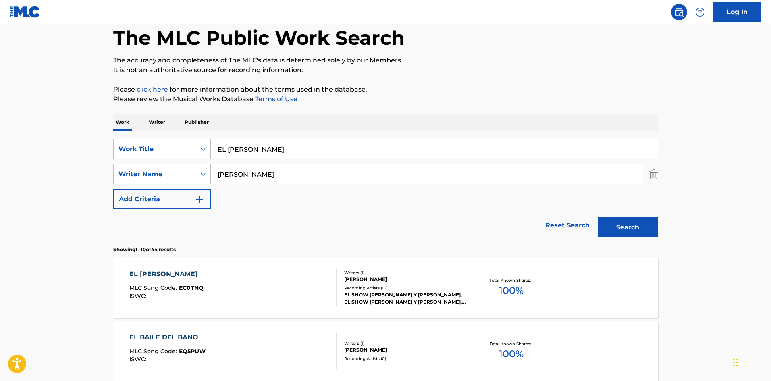  What do you see at coordinates (679, 12) in the screenshot?
I see `img: search` at bounding box center [679, 12].